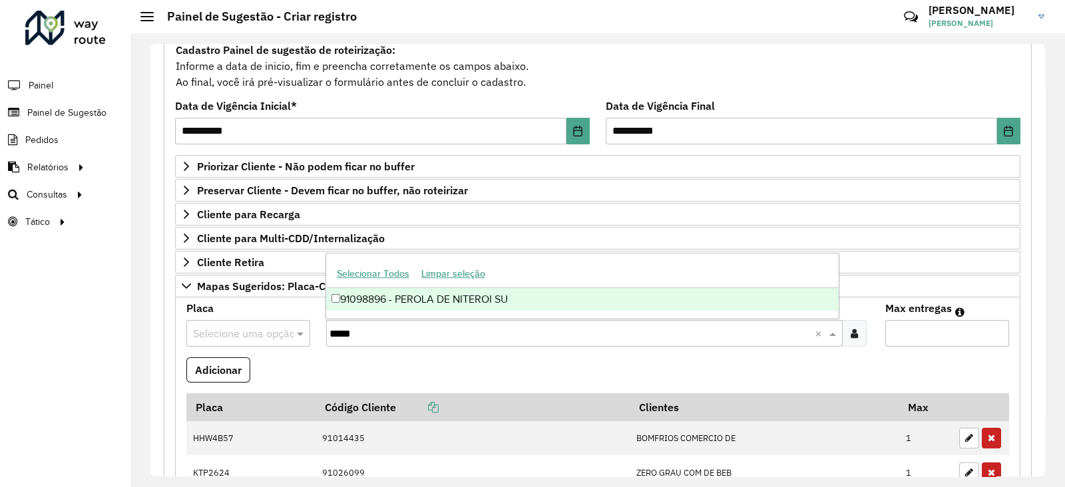  I want to click on h2: Painel de Sugestão - Criar registro, so click(255, 17).